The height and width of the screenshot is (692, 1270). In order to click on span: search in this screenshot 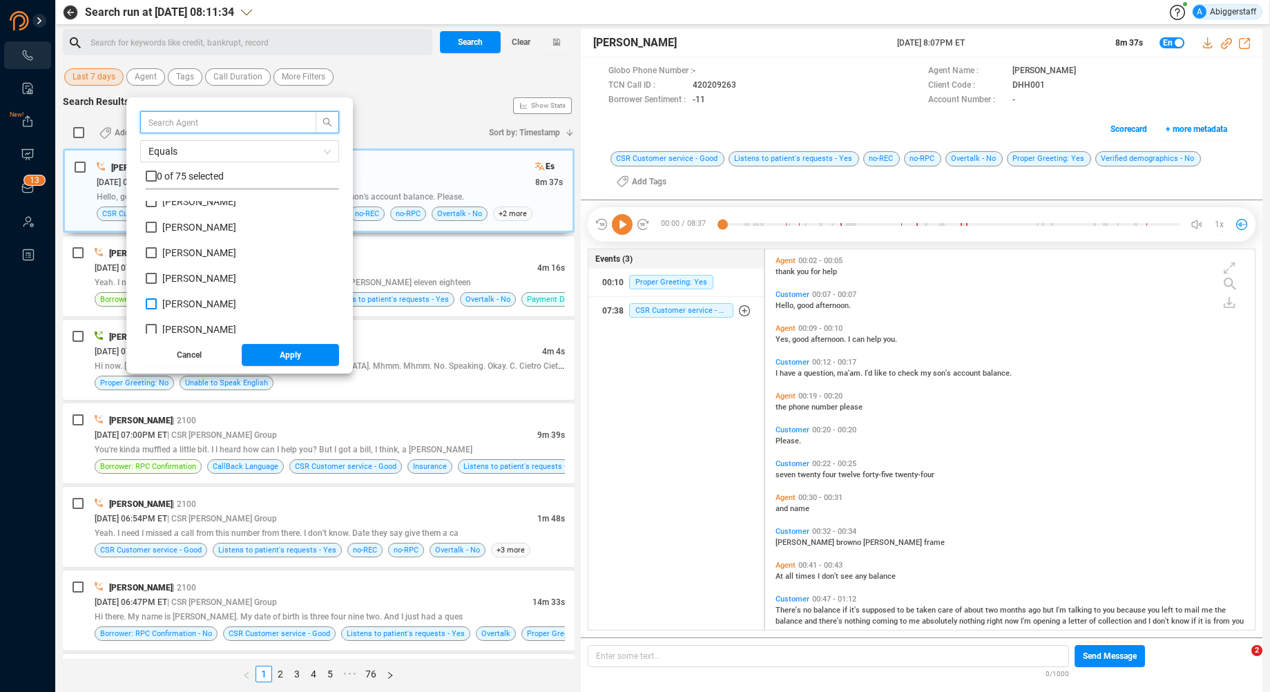, I will do `click(327, 122)`.